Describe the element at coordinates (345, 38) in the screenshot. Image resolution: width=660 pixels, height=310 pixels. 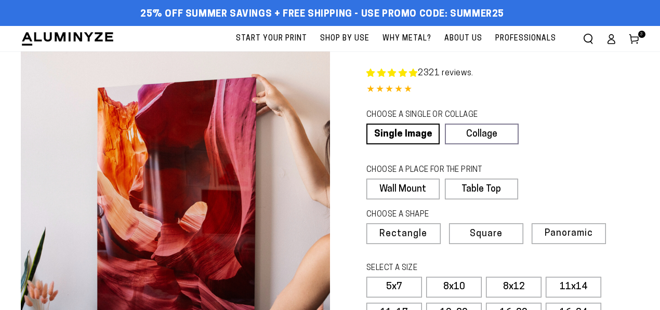
I see `span: Shop By Use` at that location.